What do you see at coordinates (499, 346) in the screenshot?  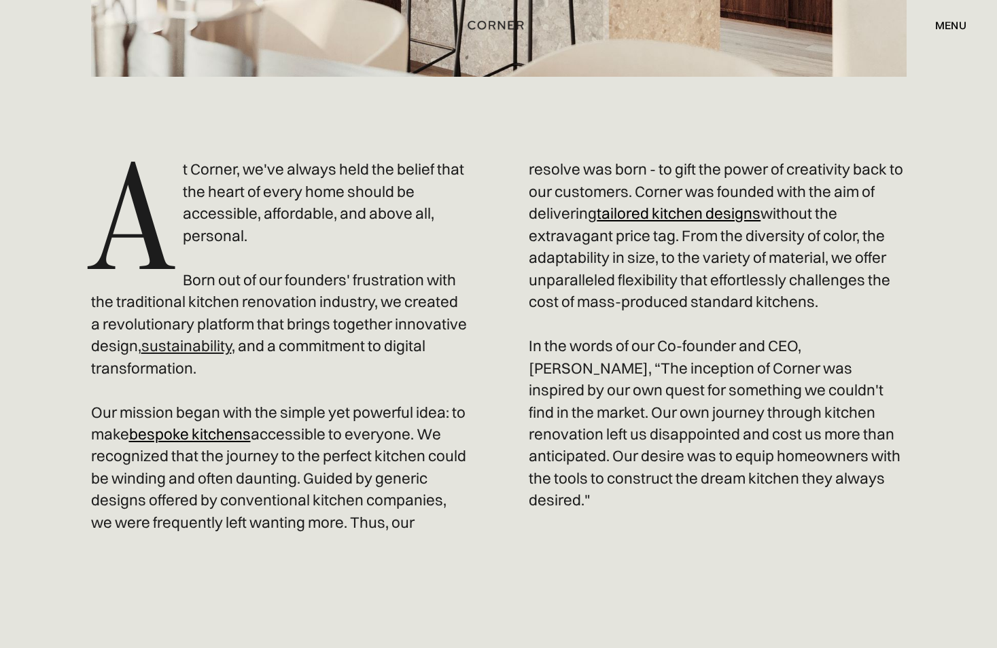 I see `p: t Corner, we've always held the belief that the heart of every home should be accessible, afforda...` at bounding box center [499, 346].